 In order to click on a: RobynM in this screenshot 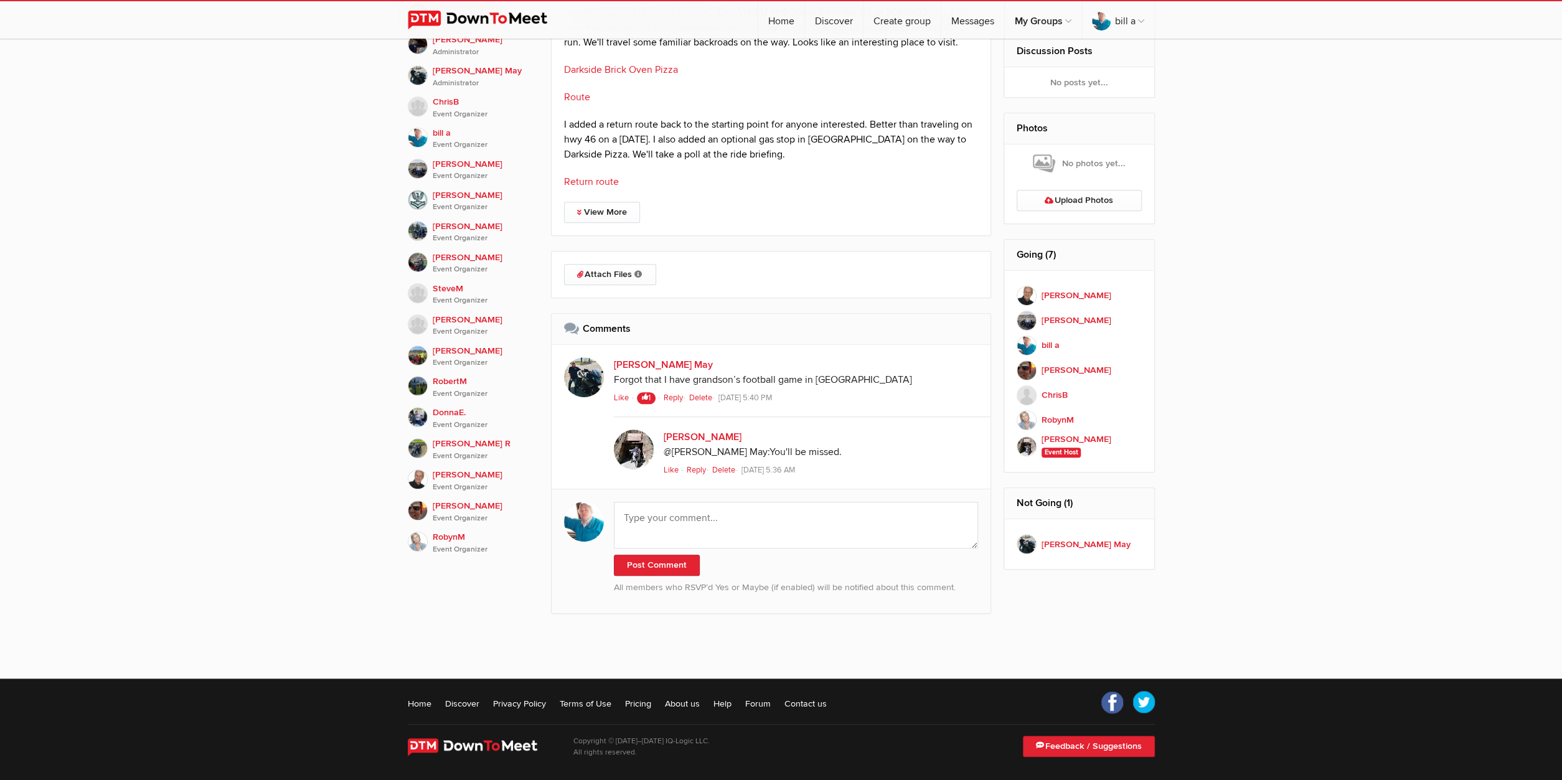, I will do `click(1079, 420)`.